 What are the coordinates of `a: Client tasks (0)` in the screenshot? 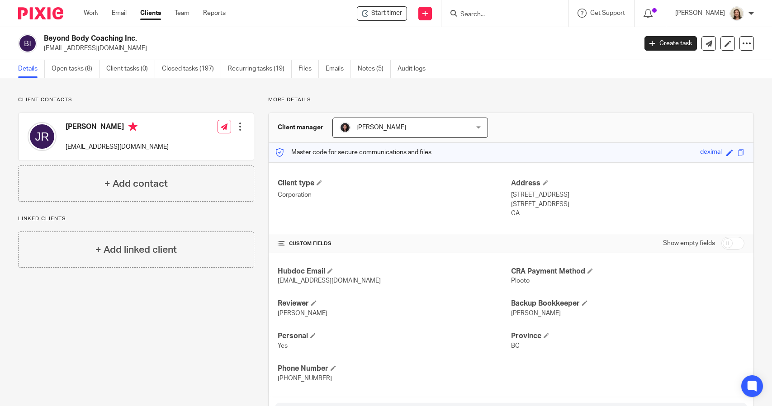 It's located at (131, 69).